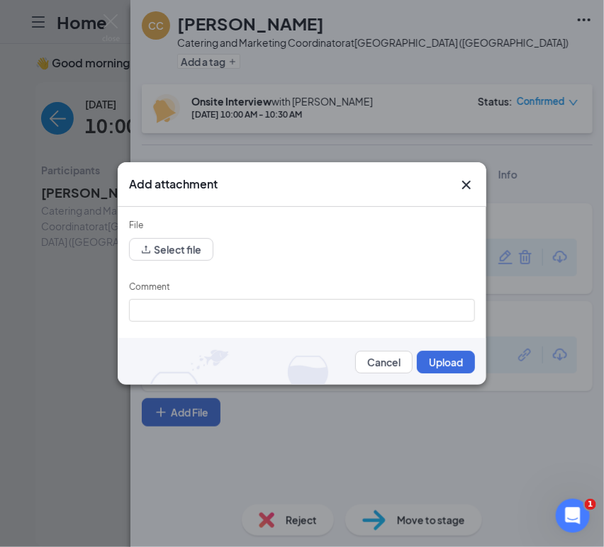 This screenshot has width=604, height=547. What do you see at coordinates (146, 250) in the screenshot?
I see `span: upload` at bounding box center [146, 250].